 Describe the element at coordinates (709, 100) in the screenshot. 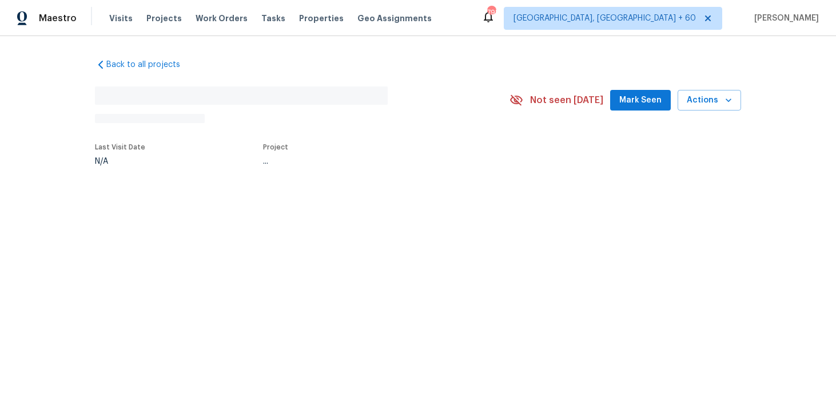

I see `button: Actions` at that location.